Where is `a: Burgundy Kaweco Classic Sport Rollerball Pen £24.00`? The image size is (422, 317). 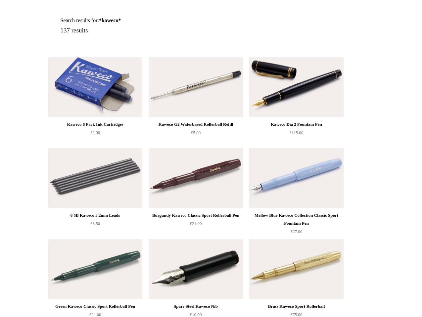 a: Burgundy Kaweco Classic Sport Rollerball Pen £24.00 is located at coordinates (196, 225).